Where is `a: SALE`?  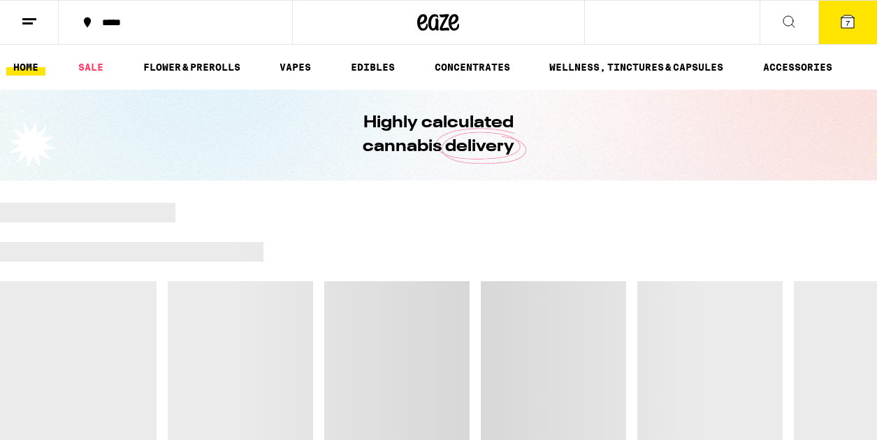
a: SALE is located at coordinates (91, 67).